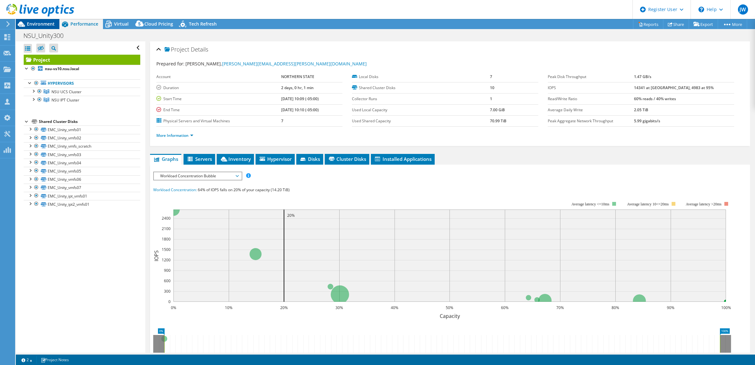 Image resolution: width=755 pixels, height=365 pixels. Describe the element at coordinates (82, 179) in the screenshot. I see `a: EMC_Unity_vmfs06` at that location.